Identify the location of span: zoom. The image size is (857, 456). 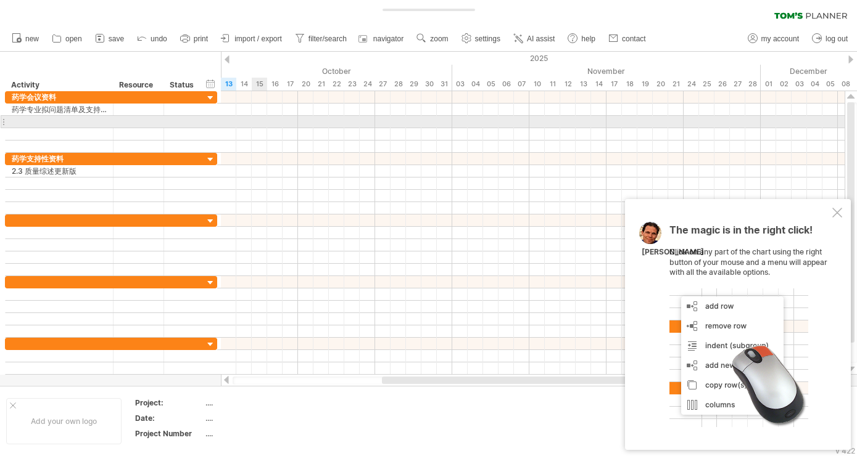
(439, 39).